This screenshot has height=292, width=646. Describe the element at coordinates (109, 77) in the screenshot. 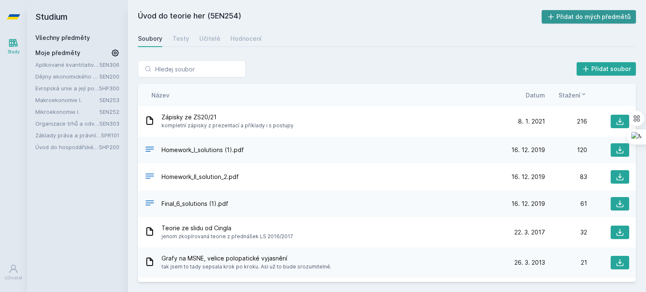

I see `a: 5EN200` at that location.